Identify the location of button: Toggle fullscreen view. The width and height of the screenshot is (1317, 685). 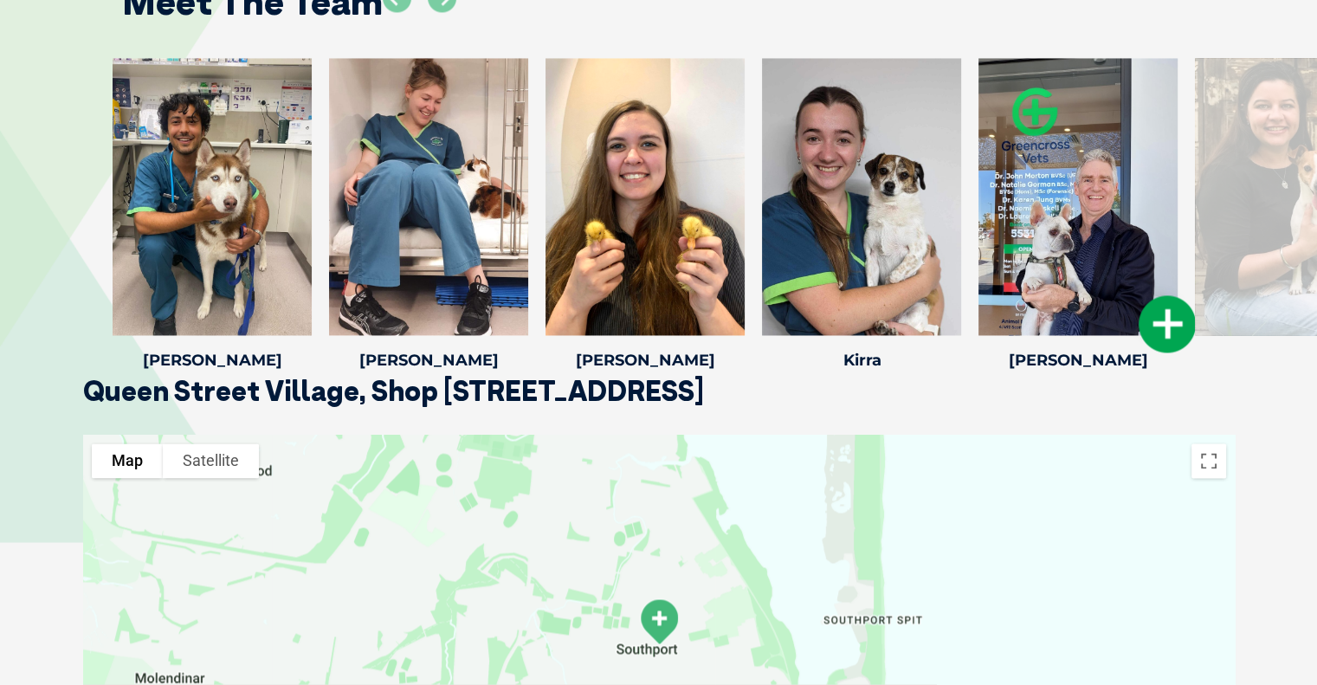
(1209, 461).